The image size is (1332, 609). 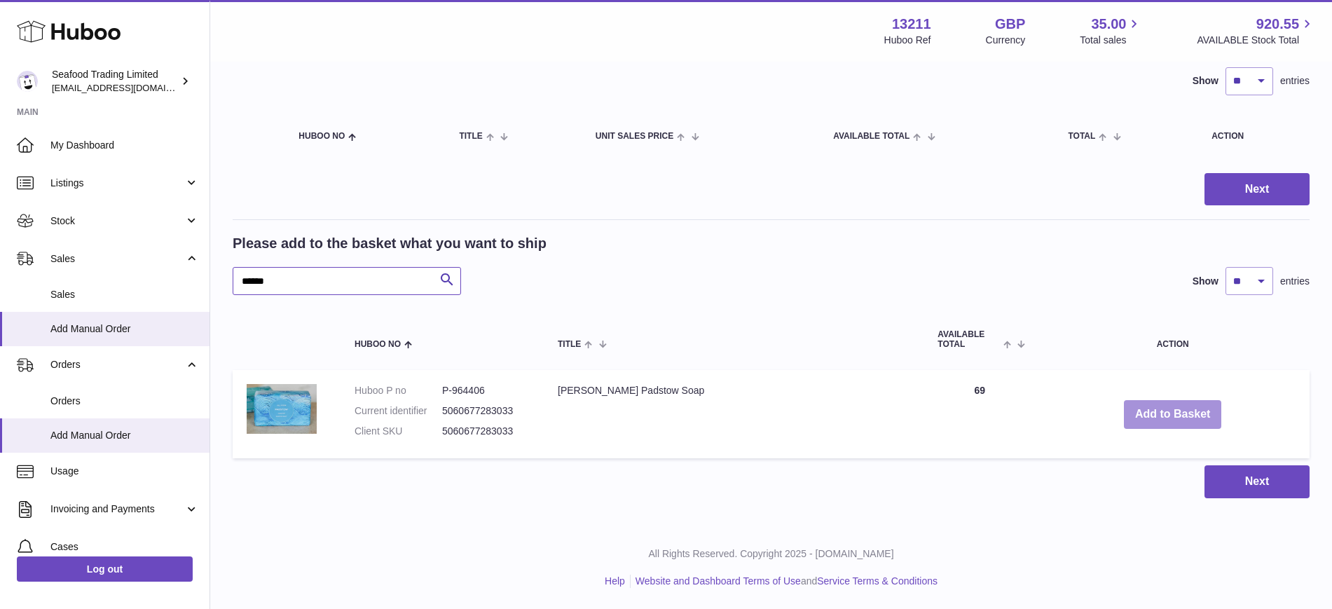 What do you see at coordinates (117, 221) in the screenshot?
I see `span: Stock` at bounding box center [117, 221].